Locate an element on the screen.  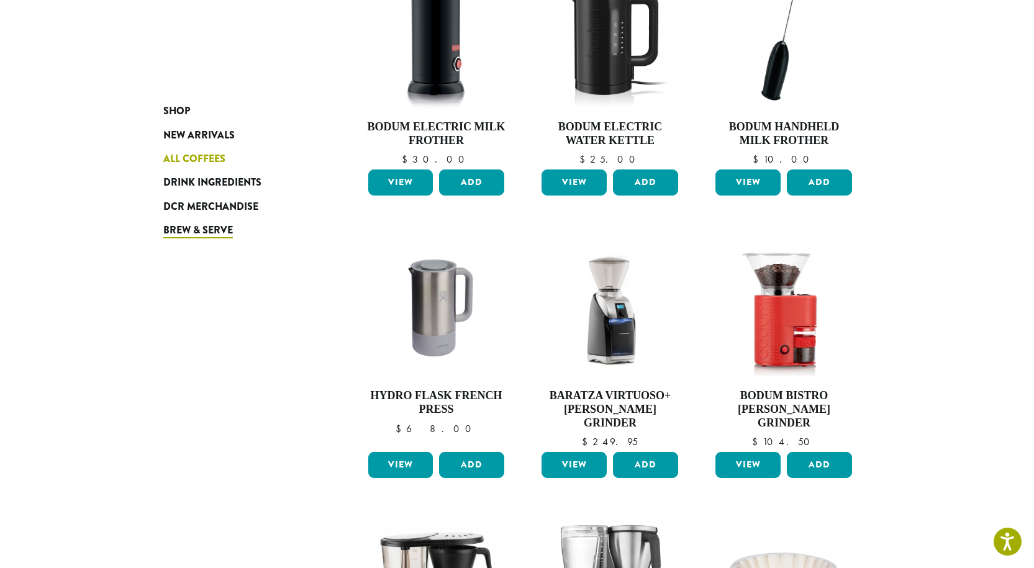
img: 587-Virtuoso-Black-02-Quarter-Left-On-White-scaled.jpg is located at coordinates (610, 308).